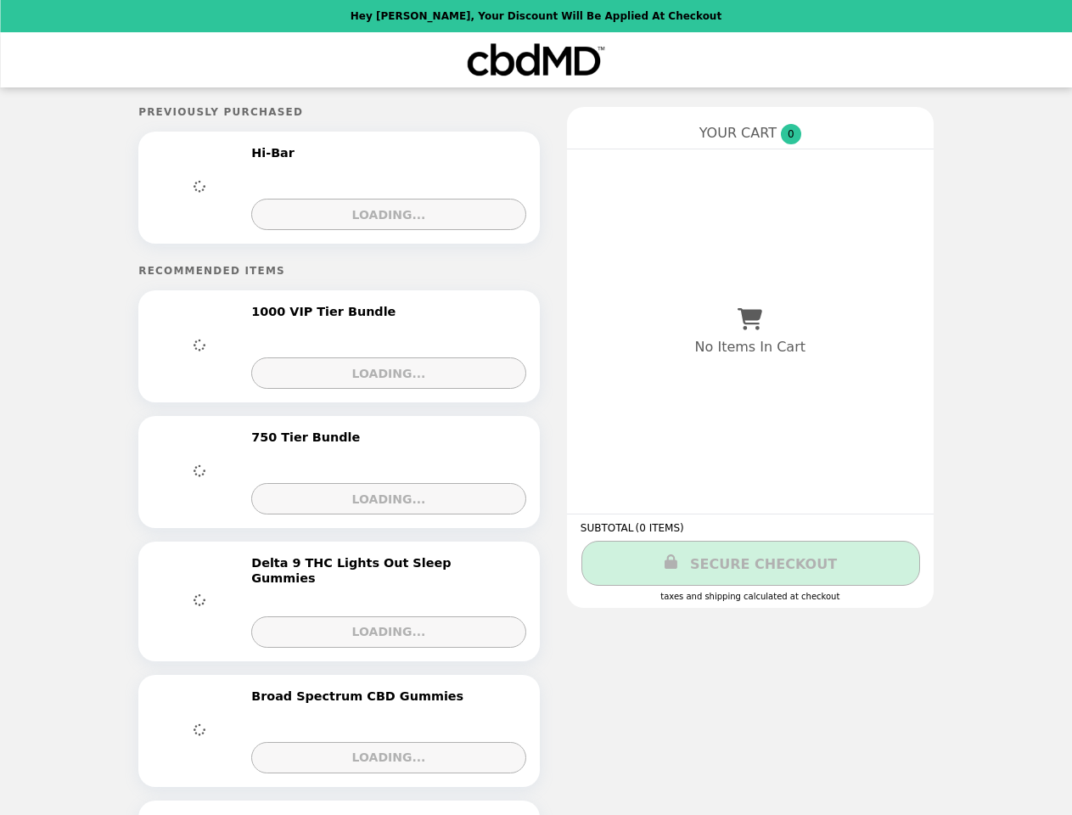  What do you see at coordinates (738, 132) in the screenshot?
I see `span: YOUR CART` at bounding box center [738, 132].